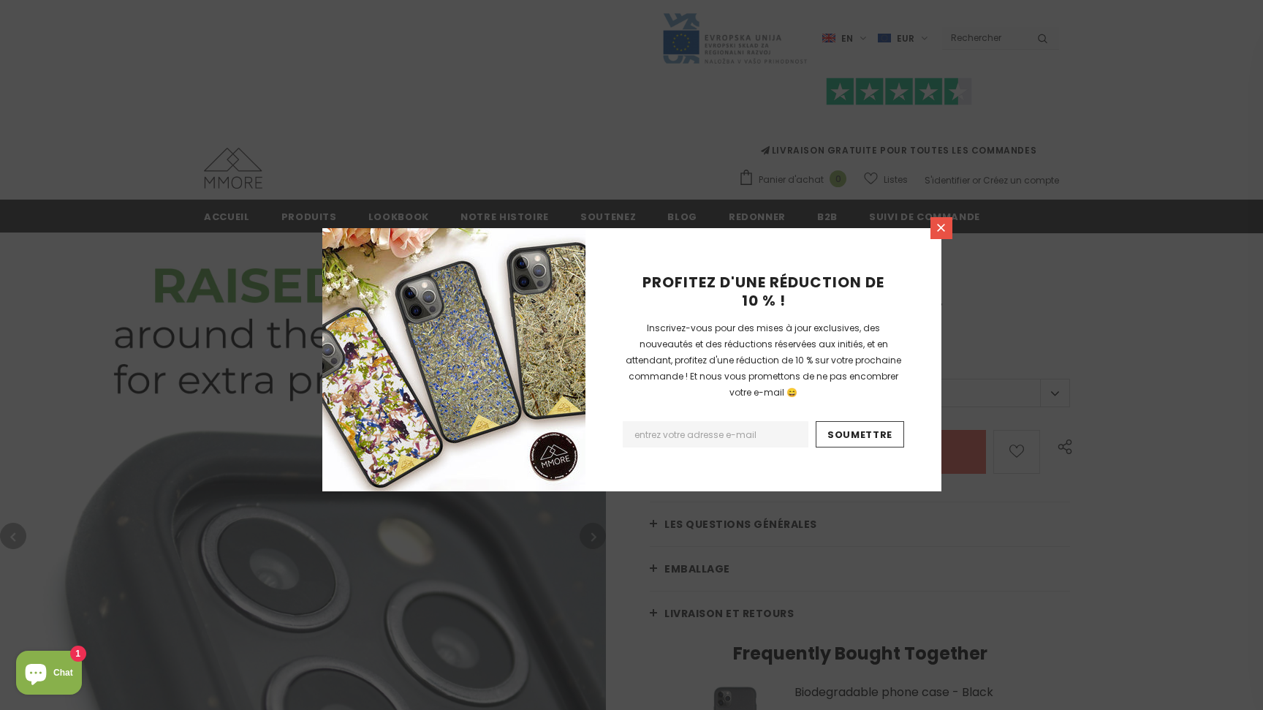  Describe the element at coordinates (49, 674) in the screenshot. I see `inbox-online-store-chat: Shopify online store chat` at that location.